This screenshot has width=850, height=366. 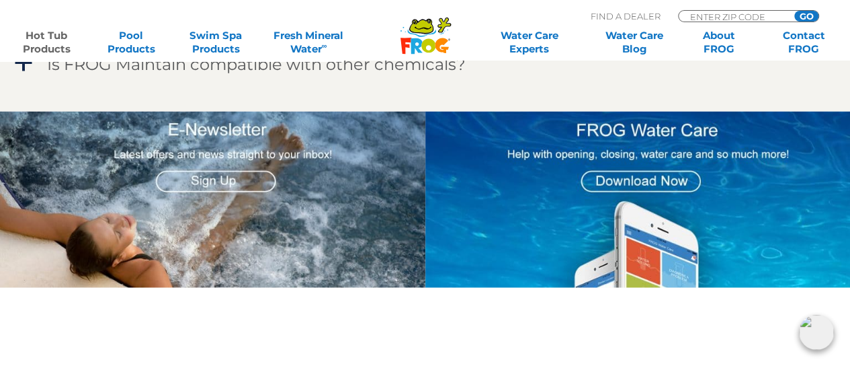 I want to click on input: GO, so click(x=807, y=16).